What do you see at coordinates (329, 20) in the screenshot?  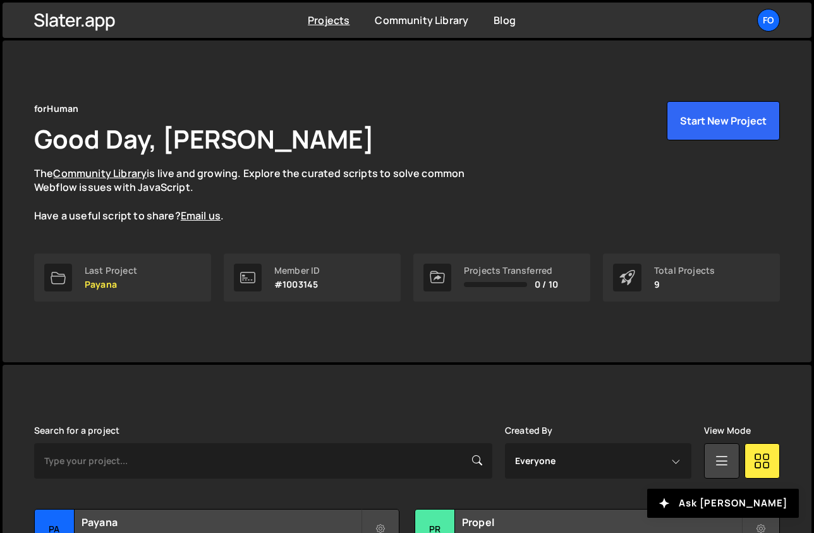 I see `a: Projects` at bounding box center [329, 20].